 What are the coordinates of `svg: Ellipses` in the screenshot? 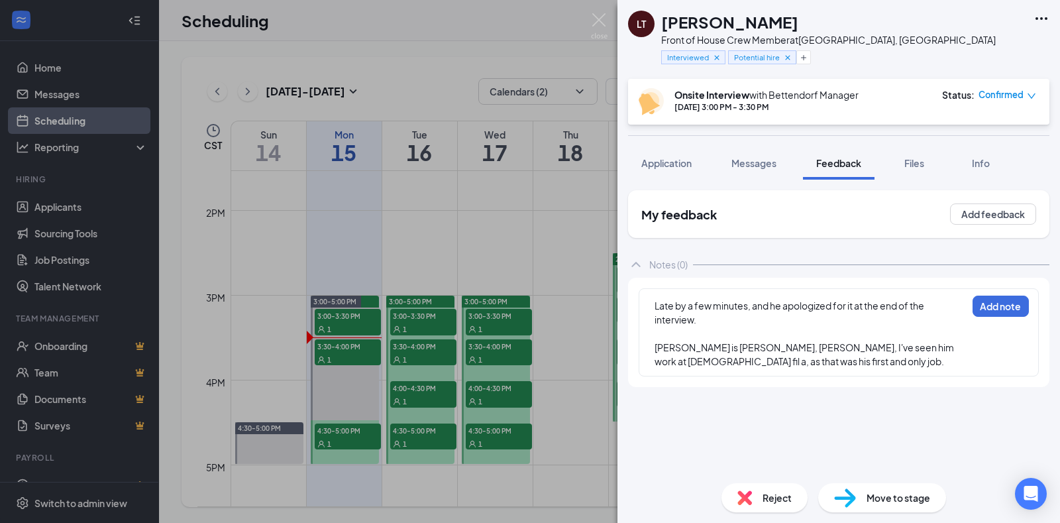 It's located at (1041, 19).